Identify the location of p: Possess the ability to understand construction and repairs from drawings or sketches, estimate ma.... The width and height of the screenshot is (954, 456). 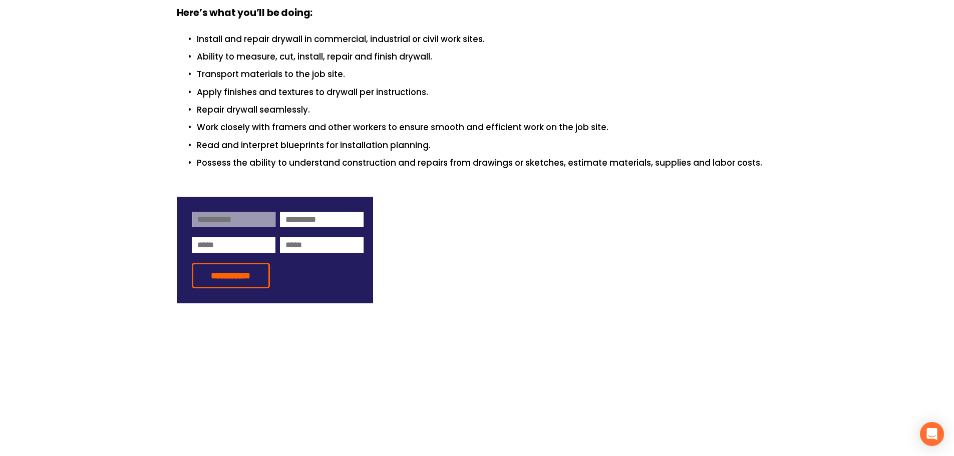
(487, 163).